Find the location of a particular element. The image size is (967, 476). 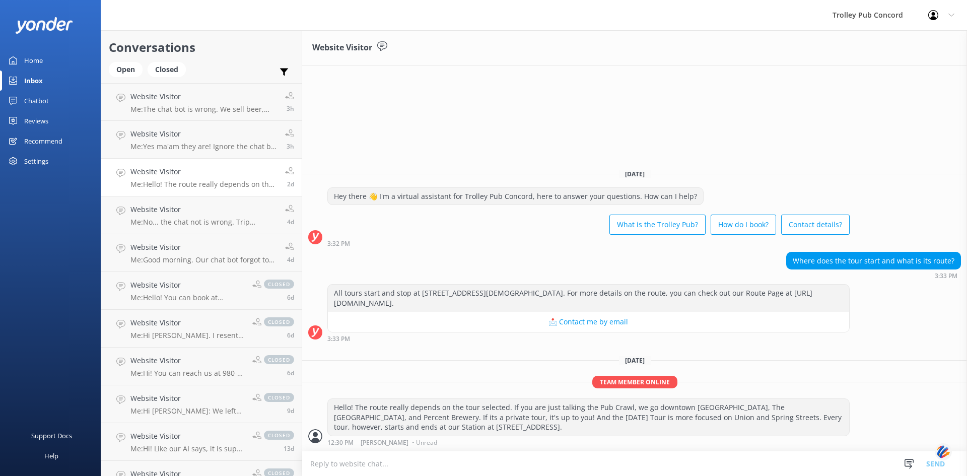

div: Reviews is located at coordinates (36, 121).